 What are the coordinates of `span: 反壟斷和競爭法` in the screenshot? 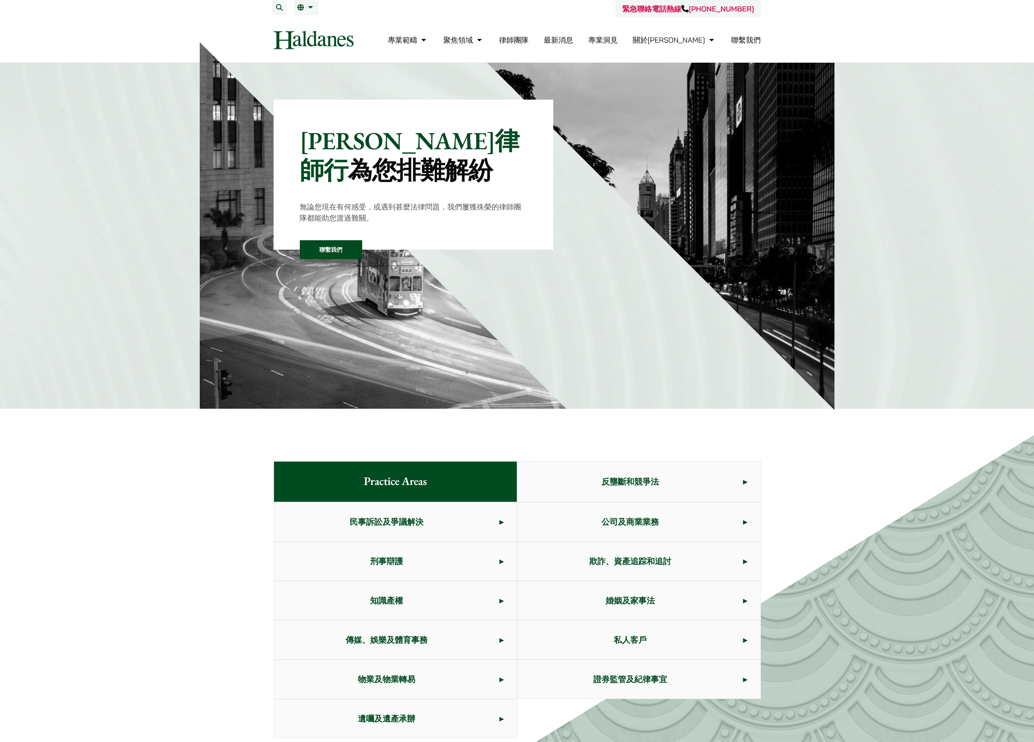 It's located at (630, 482).